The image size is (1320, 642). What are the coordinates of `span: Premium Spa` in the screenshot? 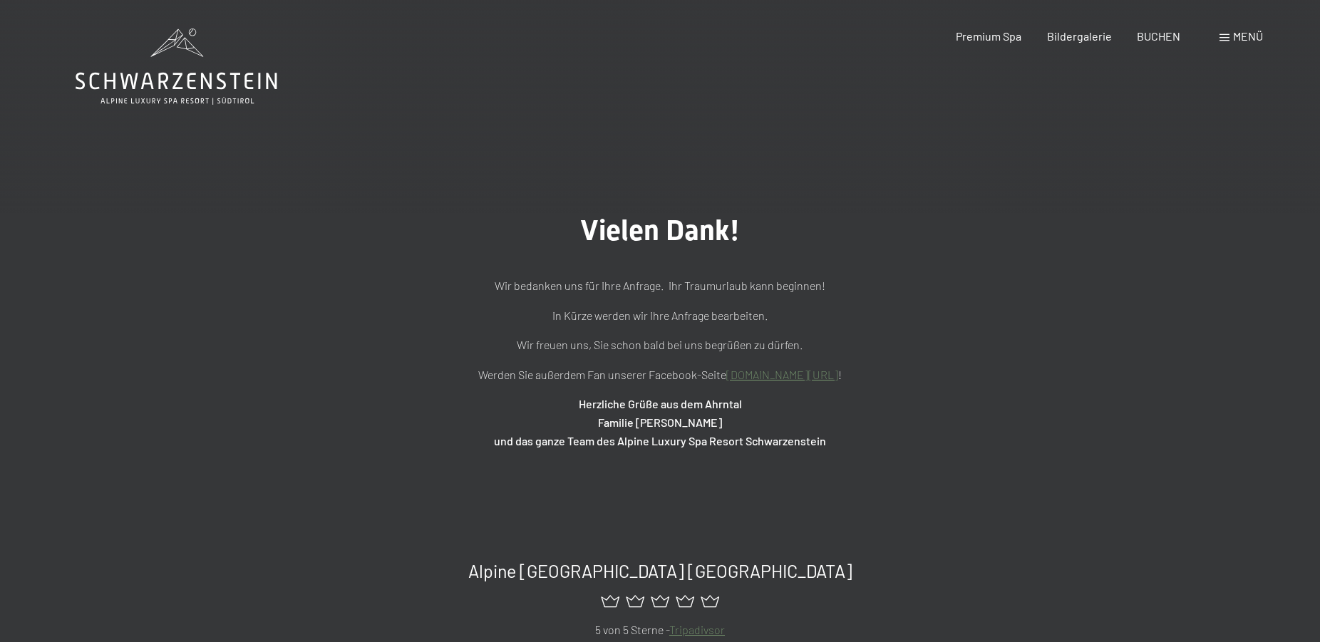 It's located at (988, 36).